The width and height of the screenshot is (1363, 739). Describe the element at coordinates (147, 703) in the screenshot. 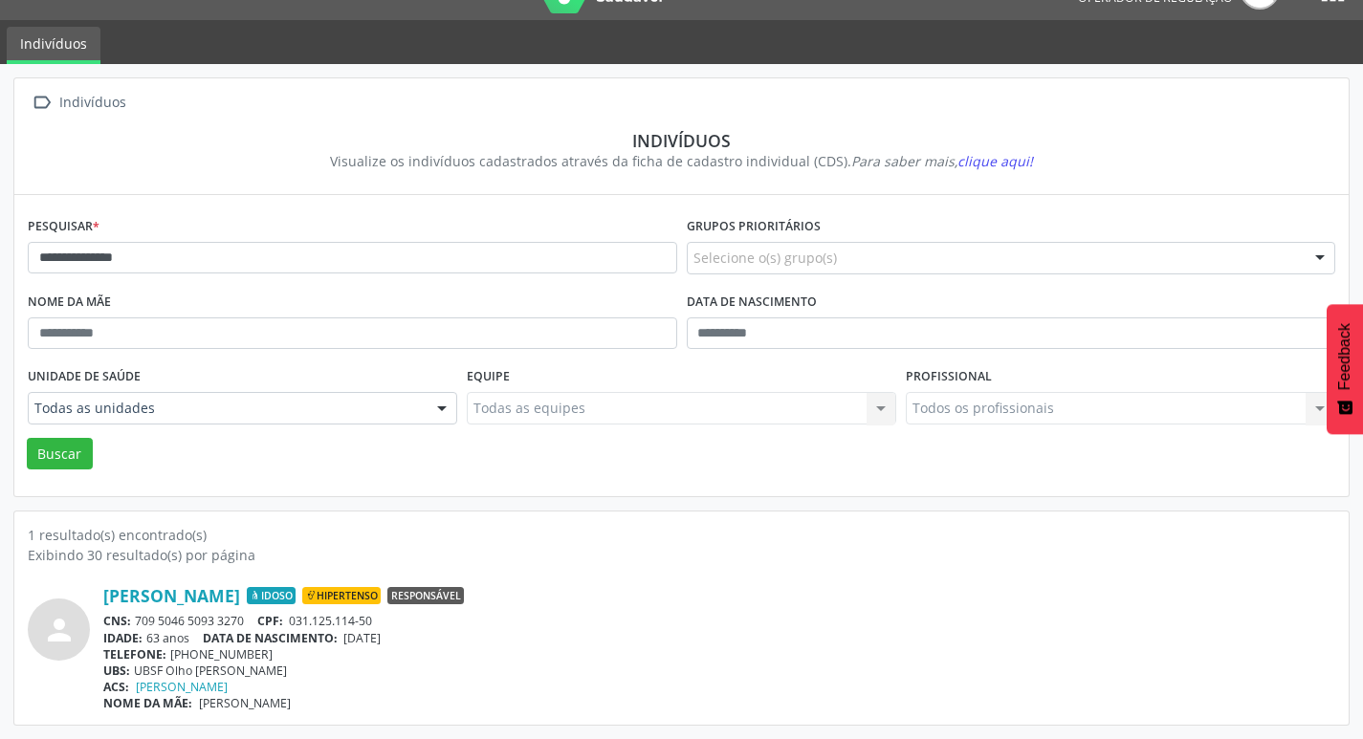

I see `span: NOME DA MÃE:` at that location.